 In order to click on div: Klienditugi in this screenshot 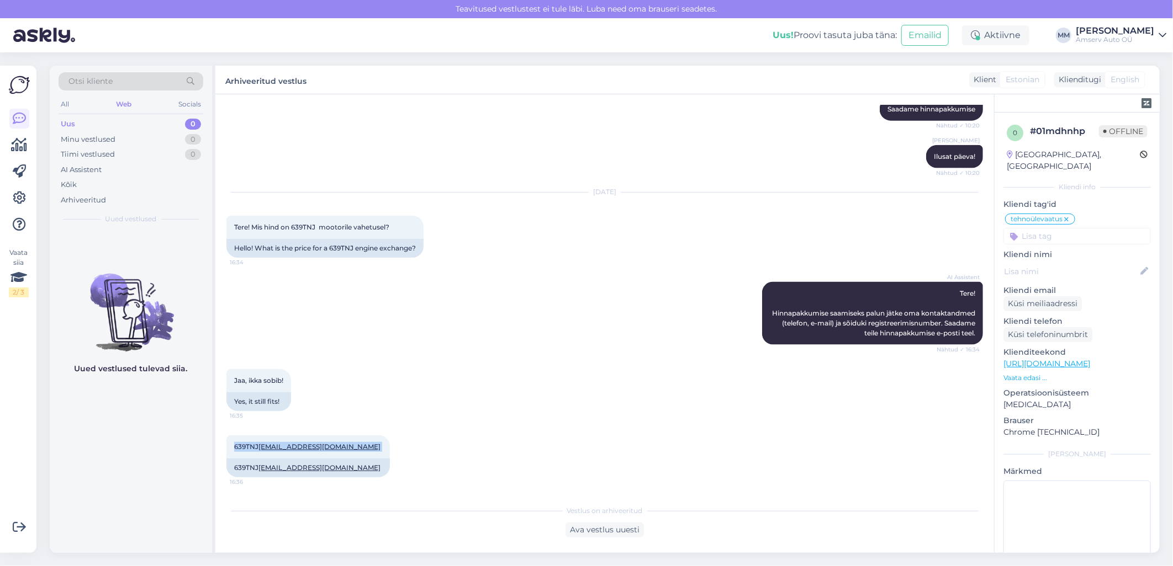, I will do `click(1077, 79)`.